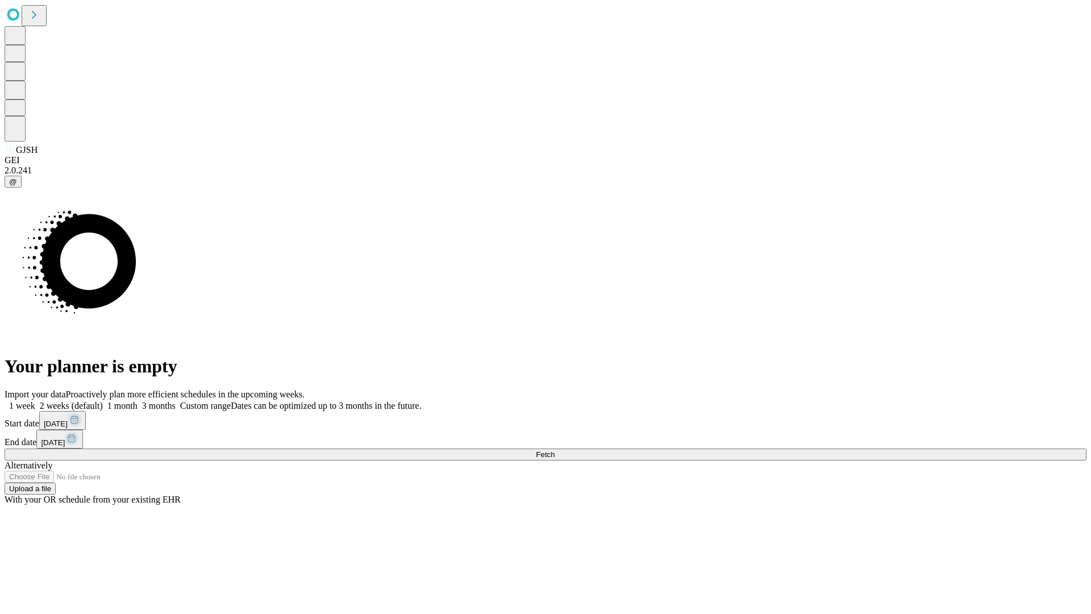 This screenshot has height=614, width=1091. I want to click on button: Fetch, so click(546, 454).